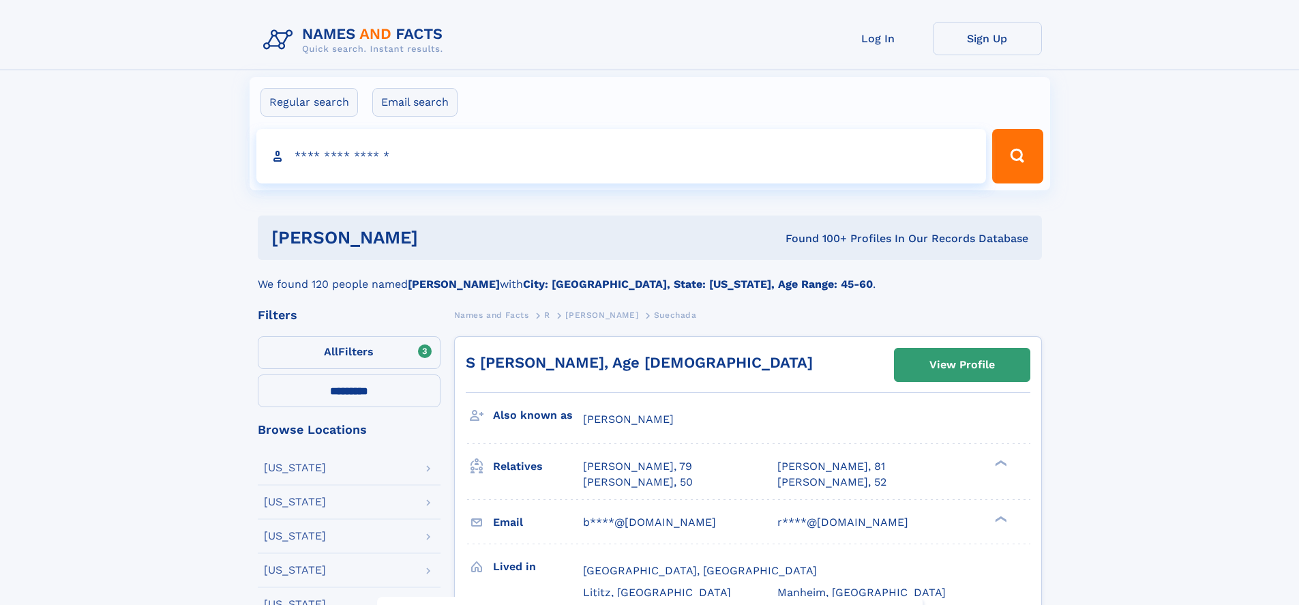  Describe the element at coordinates (621, 156) in the screenshot. I see `input: search input` at that location.